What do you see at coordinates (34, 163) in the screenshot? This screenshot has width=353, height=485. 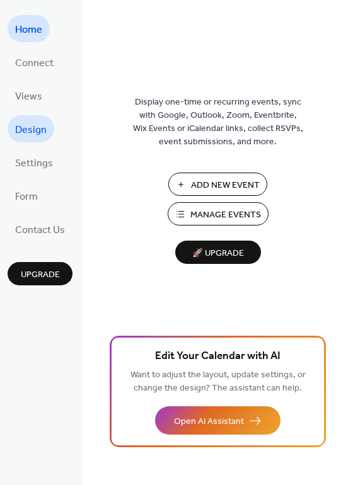 I see `span: Settings` at bounding box center [34, 163].